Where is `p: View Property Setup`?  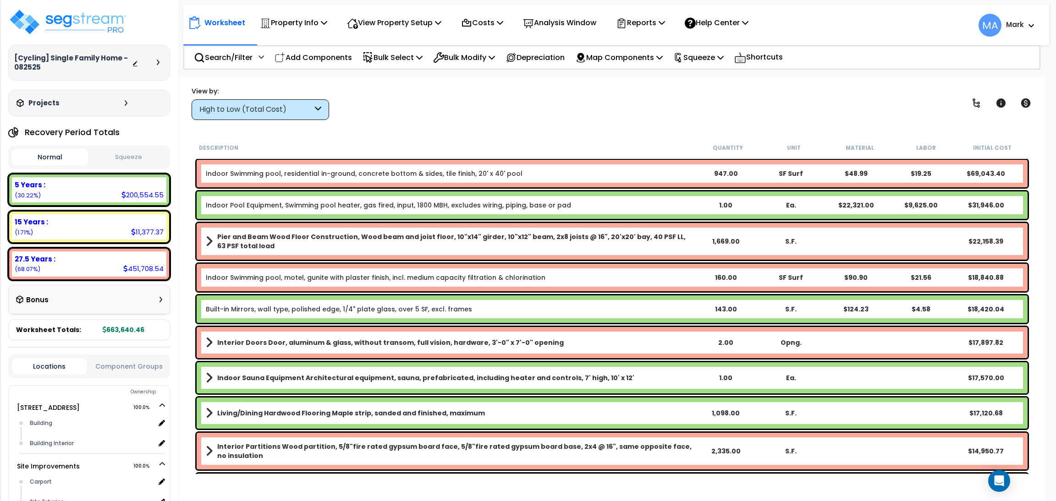
p: View Property Setup is located at coordinates (394, 22).